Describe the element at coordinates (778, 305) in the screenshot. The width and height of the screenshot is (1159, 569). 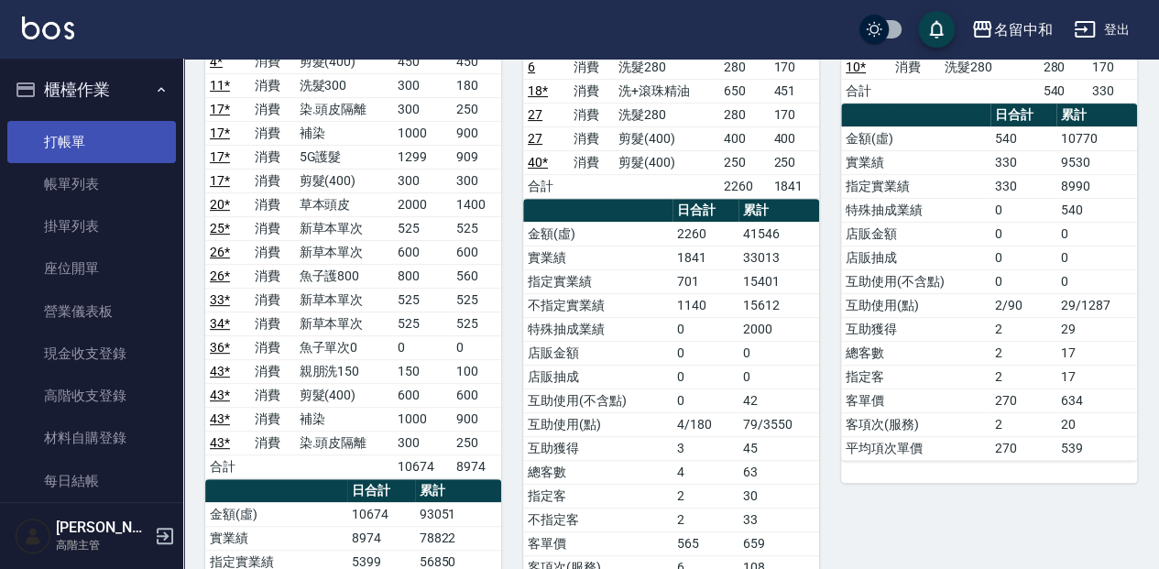
I see `td: 15612` at that location.